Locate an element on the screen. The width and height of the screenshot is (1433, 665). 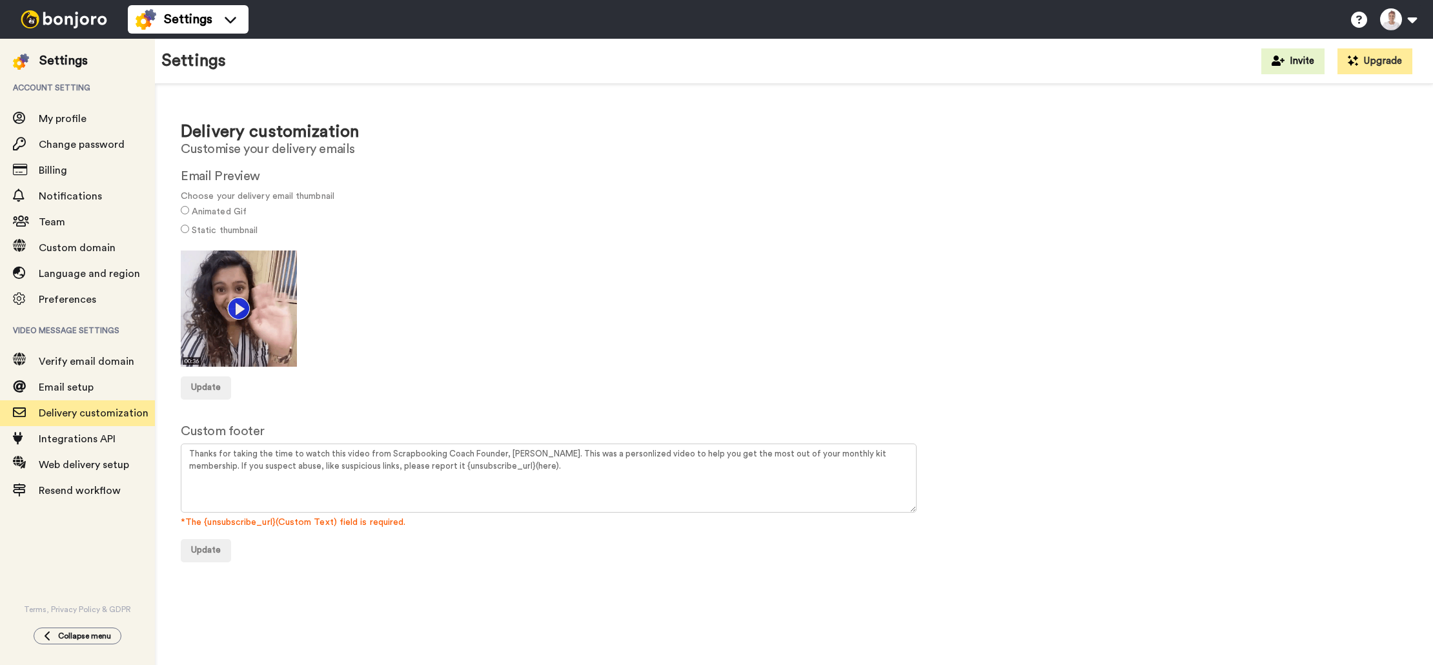
span: Choose your delivery email thumbnail is located at coordinates (794, 196).